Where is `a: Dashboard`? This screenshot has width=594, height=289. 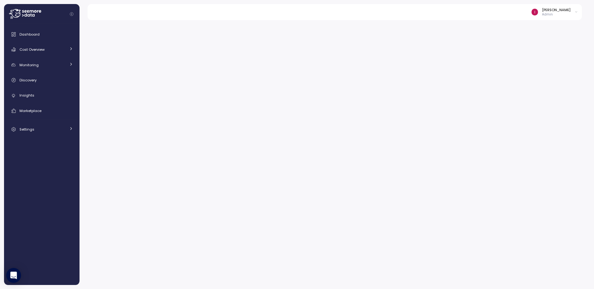
a: Dashboard is located at coordinates (42, 34).